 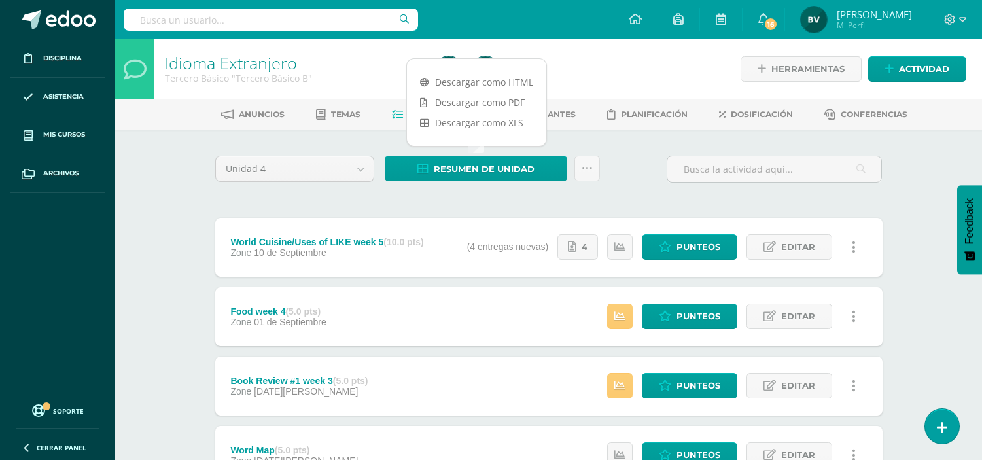 I want to click on button: Feedback - Mostrar encuesta, so click(x=970, y=230).